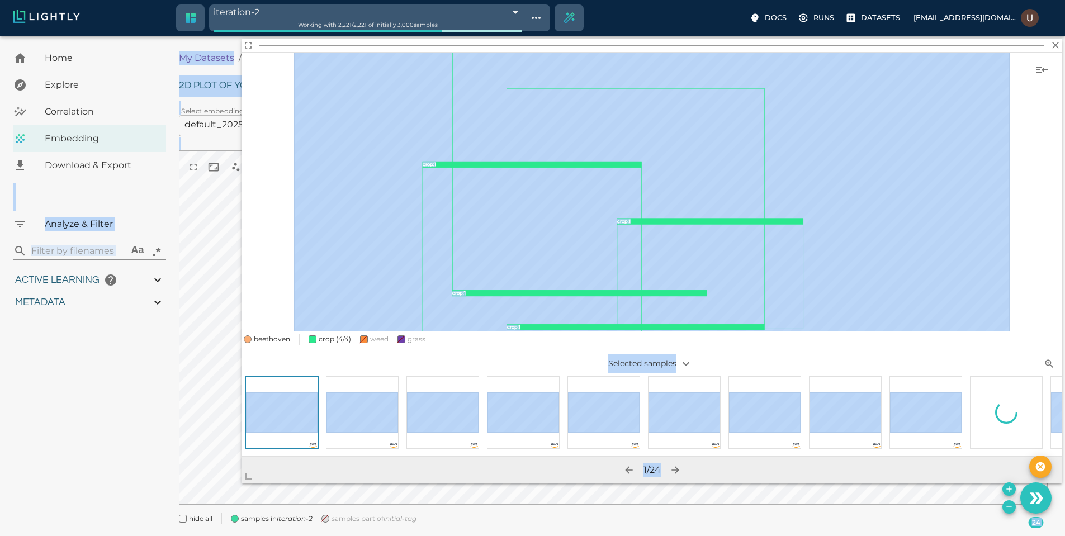 Image resolution: width=1065 pixels, height=536 pixels. Describe the element at coordinates (101, 85) in the screenshot. I see `span: Explore` at that location.